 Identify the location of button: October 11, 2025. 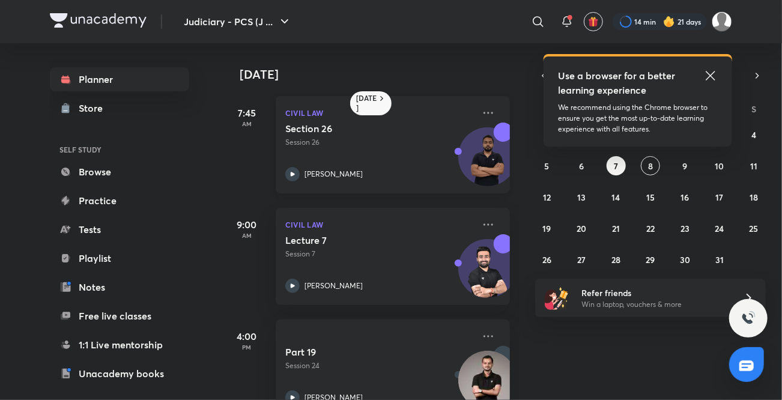
(754, 166).